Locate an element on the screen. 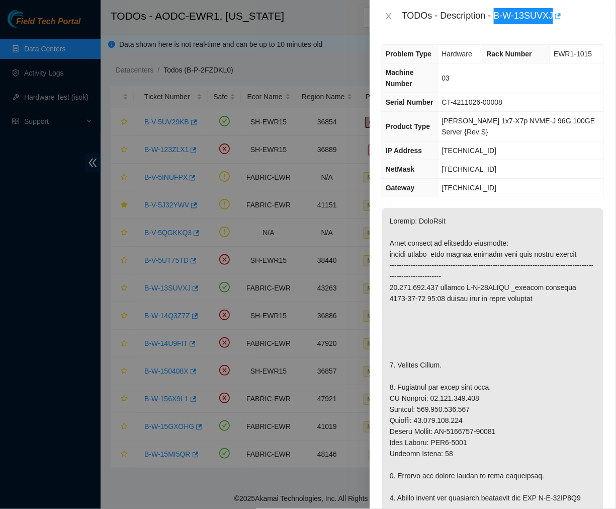  span: Product Type is located at coordinates (408, 126).